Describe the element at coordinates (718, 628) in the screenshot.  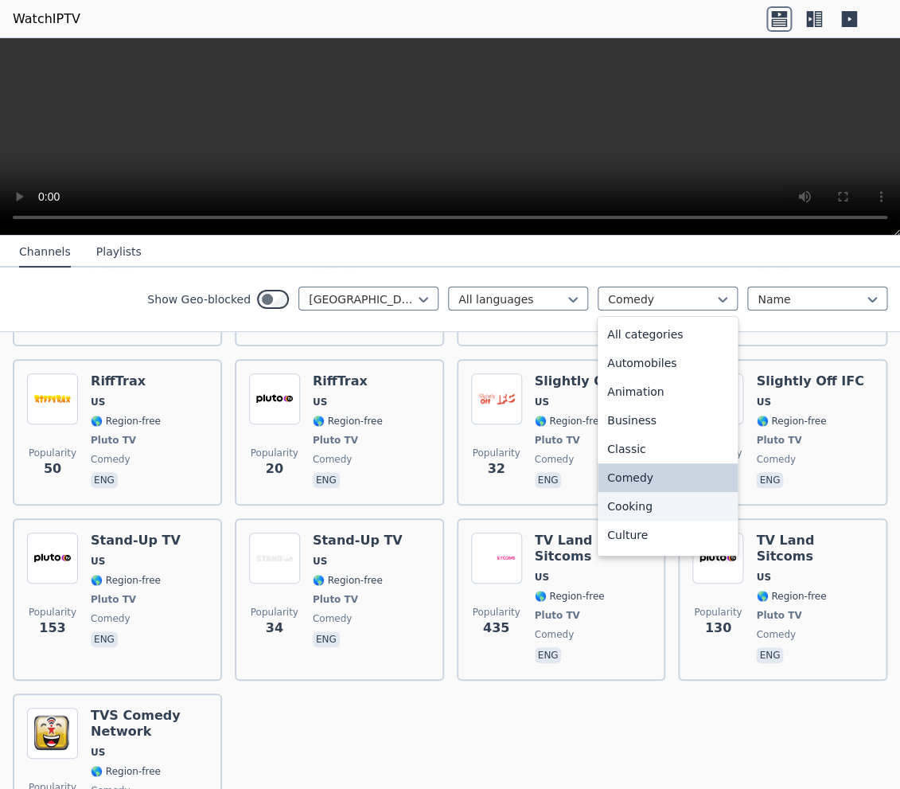
I see `span: 130` at that location.